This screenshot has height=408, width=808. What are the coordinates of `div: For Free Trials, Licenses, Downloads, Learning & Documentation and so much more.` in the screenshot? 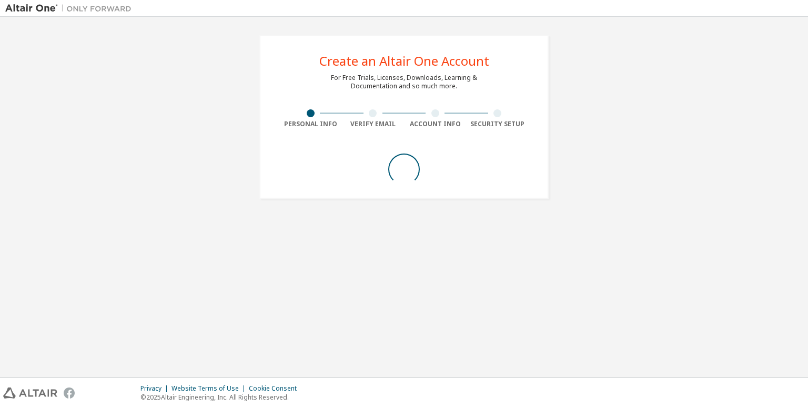 It's located at (404, 82).